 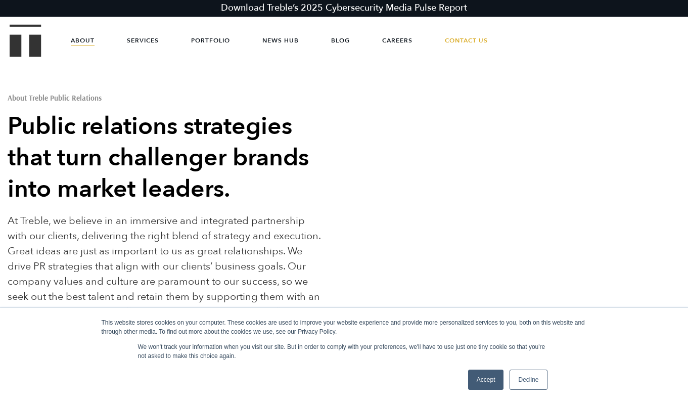 What do you see at coordinates (167, 158) in the screenshot?
I see `h2: Public relations strategies that turn challenger brands into market leaders.` at bounding box center [167, 158].